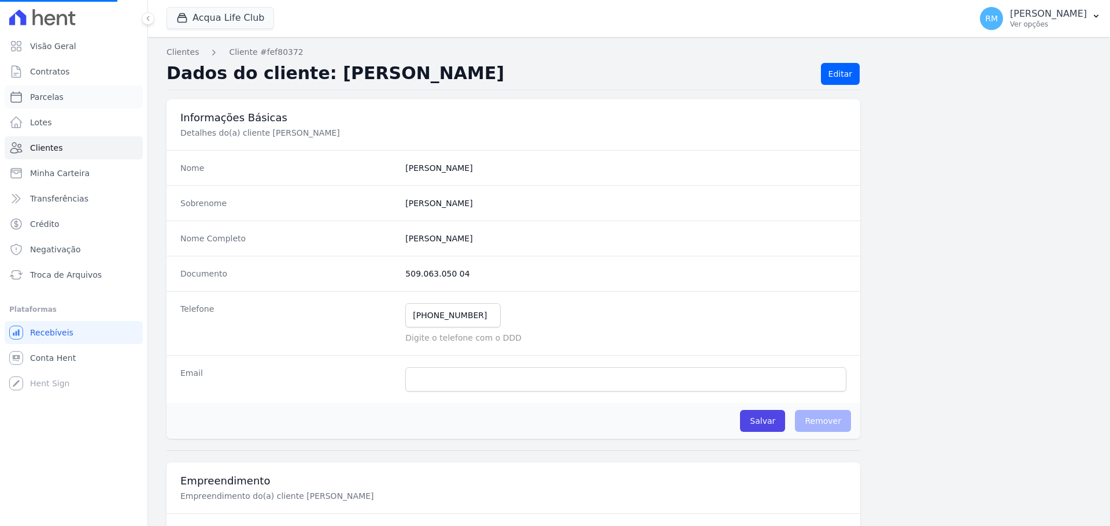 This screenshot has width=1110, height=526. What do you see at coordinates (288, 324) in the screenshot?
I see `dt: Telefone` at bounding box center [288, 324].